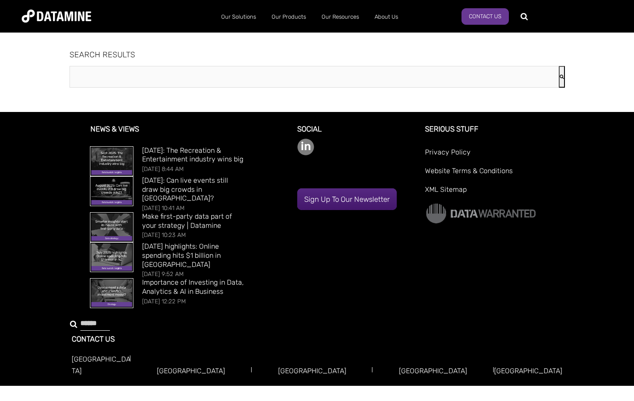  Describe the element at coordinates (347, 199) in the screenshot. I see `a: Sign up to our newsletter` at that location.